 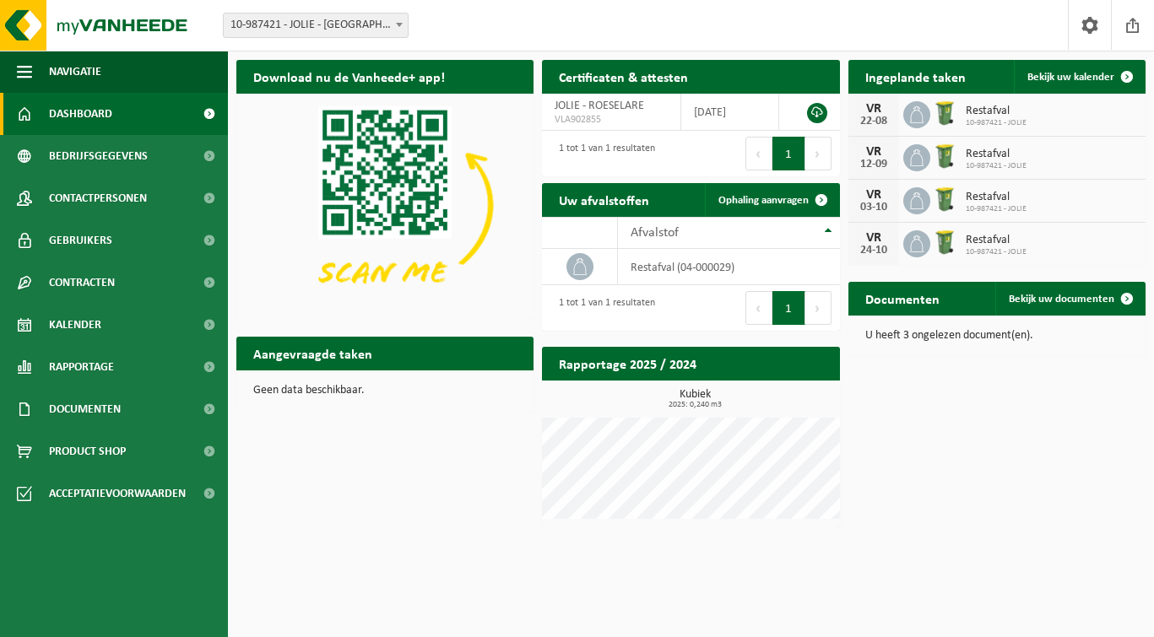 What do you see at coordinates (1070, 299) in the screenshot?
I see `a: Bekijk uw documenten` at bounding box center [1070, 299].